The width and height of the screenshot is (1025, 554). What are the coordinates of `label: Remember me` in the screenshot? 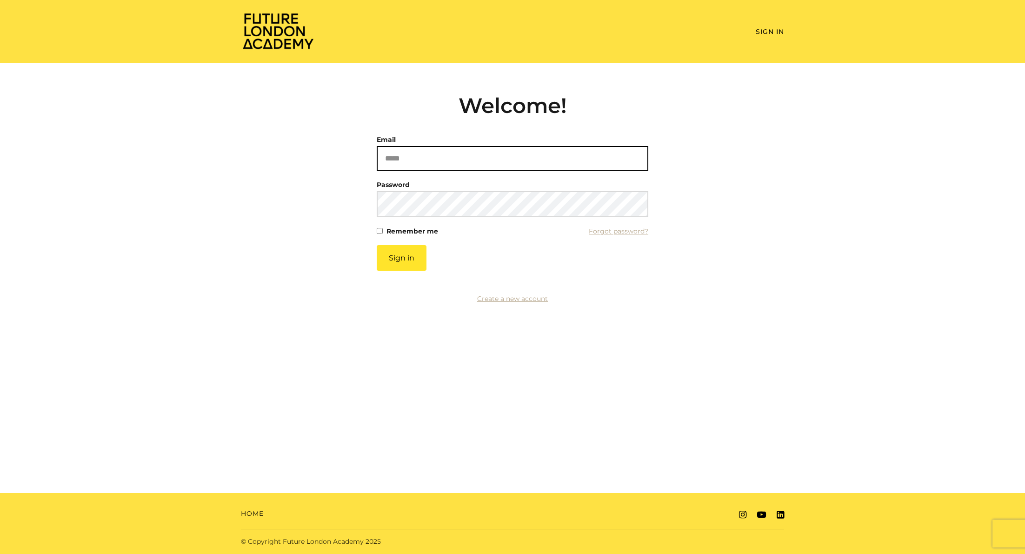 It's located at (412, 231).